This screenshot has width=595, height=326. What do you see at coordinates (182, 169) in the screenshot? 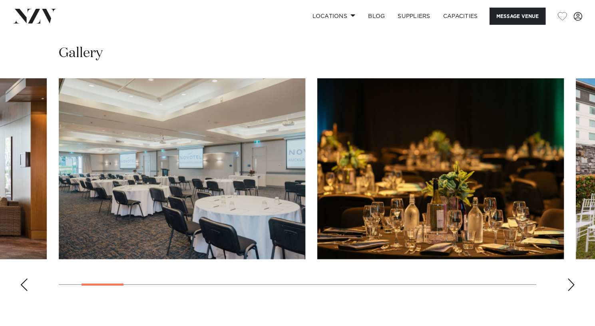
I see `swiper-slide: 2 / 21` at bounding box center [182, 169].